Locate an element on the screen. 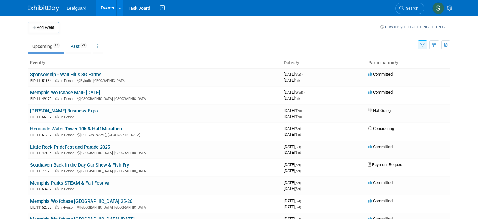 This screenshot has height=219, width=478. a: Southaven-Back In the Day Car Show & Fish Fry is located at coordinates (80, 165).